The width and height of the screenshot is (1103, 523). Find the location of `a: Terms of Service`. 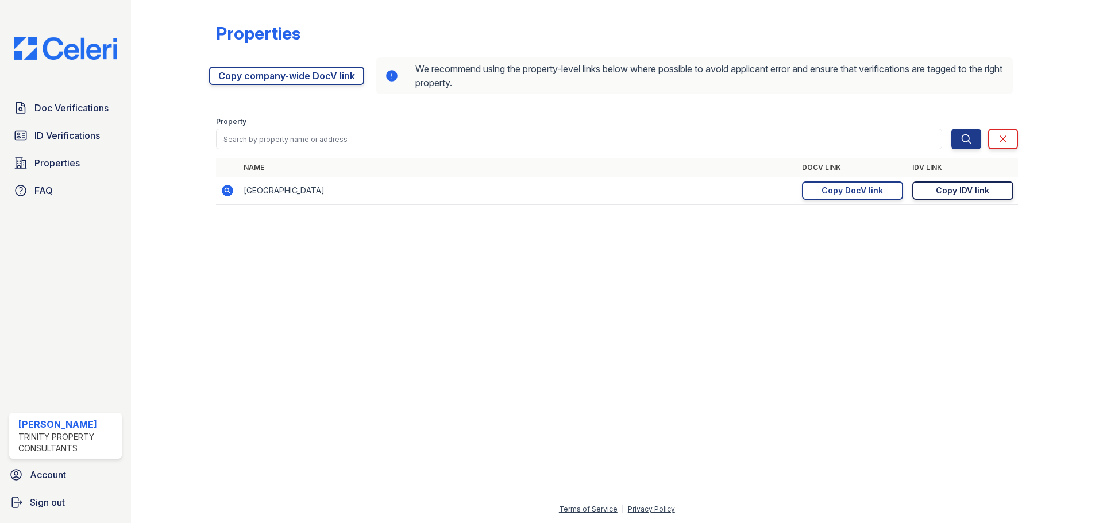

a: Terms of Service is located at coordinates (588, 509).